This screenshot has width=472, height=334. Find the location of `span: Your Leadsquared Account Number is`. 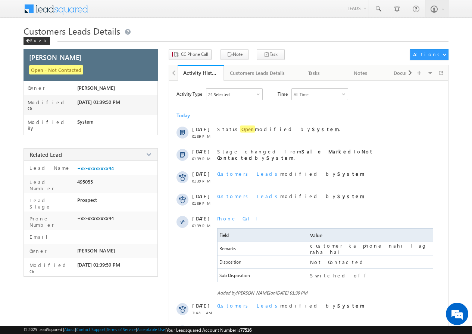

span: Your Leadsquared Account Number is is located at coordinates (209, 330).